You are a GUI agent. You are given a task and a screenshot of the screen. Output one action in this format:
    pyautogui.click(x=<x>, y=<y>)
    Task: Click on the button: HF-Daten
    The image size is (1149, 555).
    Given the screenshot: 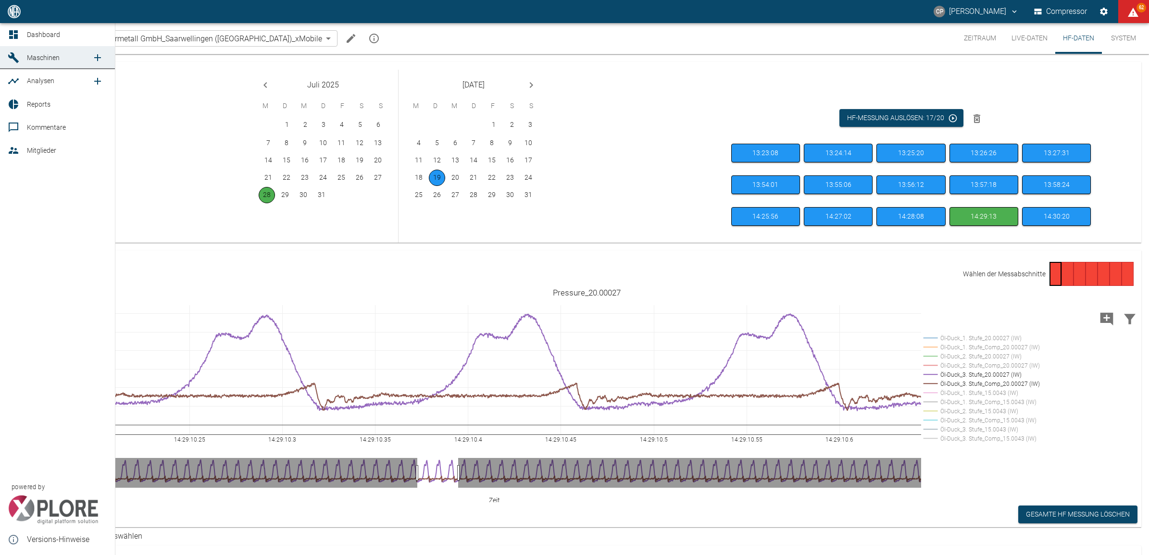 What is the action you would take?
    pyautogui.click(x=1079, y=38)
    